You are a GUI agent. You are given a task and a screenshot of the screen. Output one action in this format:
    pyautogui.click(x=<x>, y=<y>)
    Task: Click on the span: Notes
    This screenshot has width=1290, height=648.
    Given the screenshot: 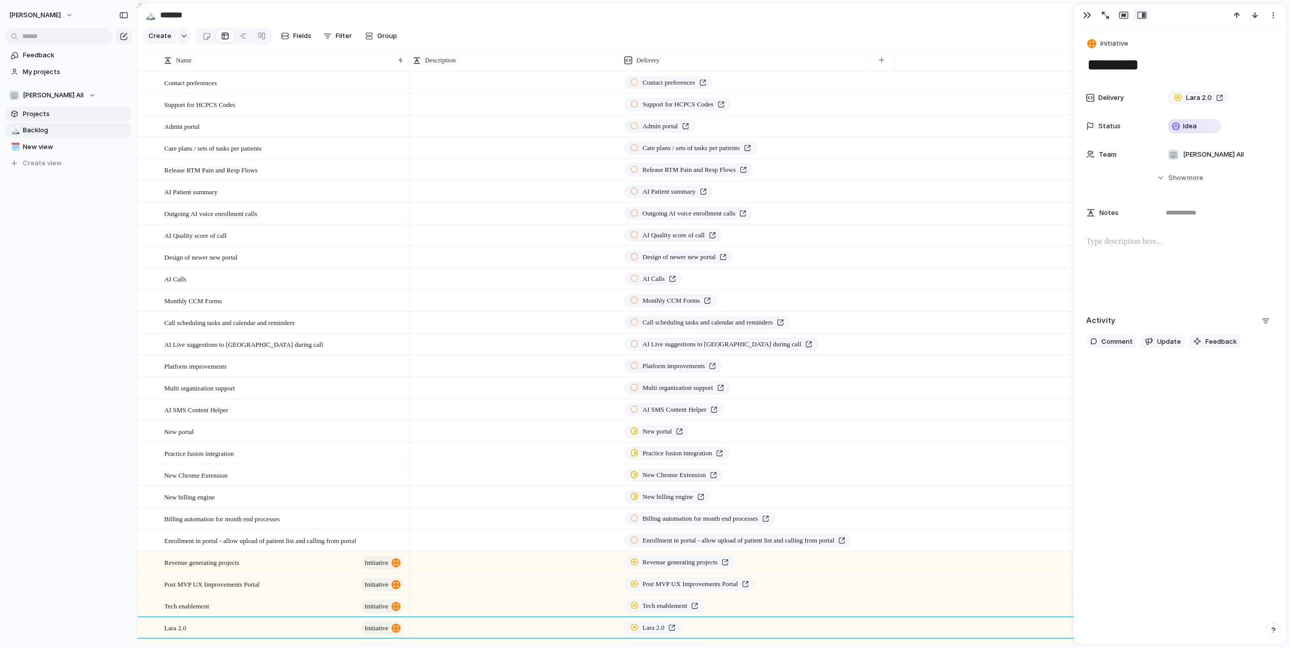 What is the action you would take?
    pyautogui.click(x=1109, y=213)
    